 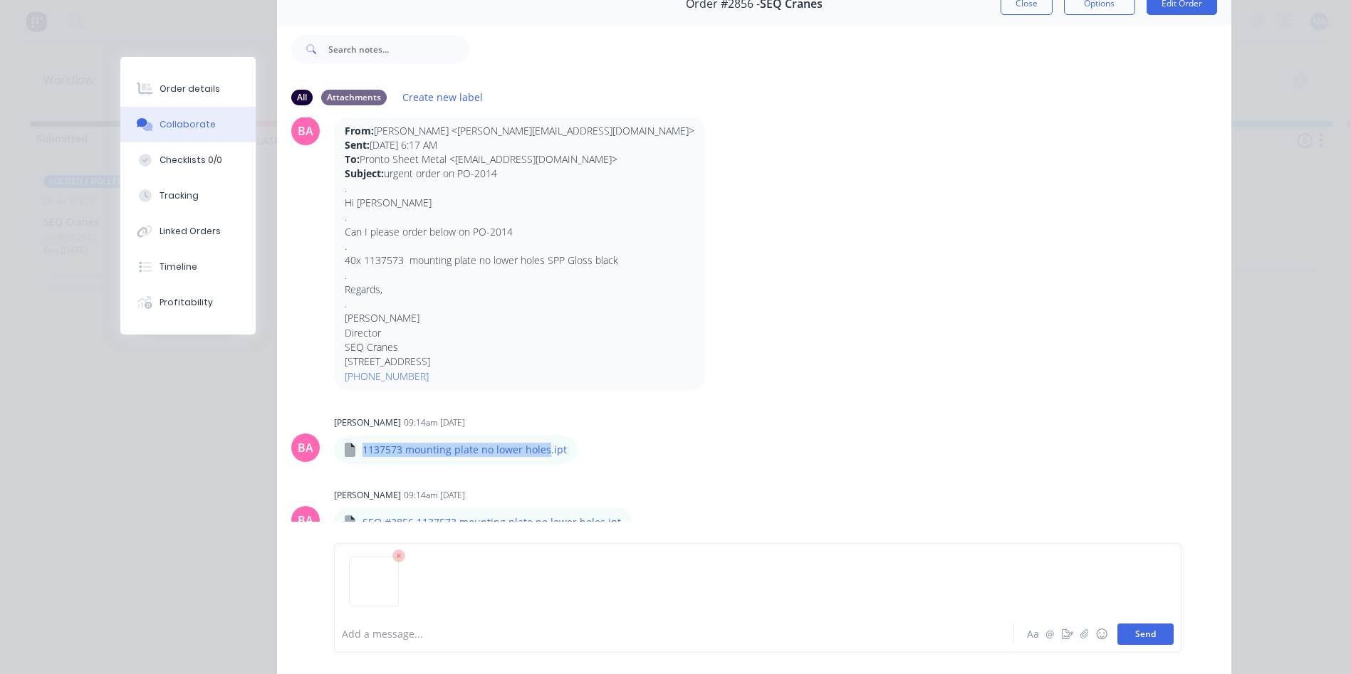 I want to click on button: Profitability, so click(x=188, y=303).